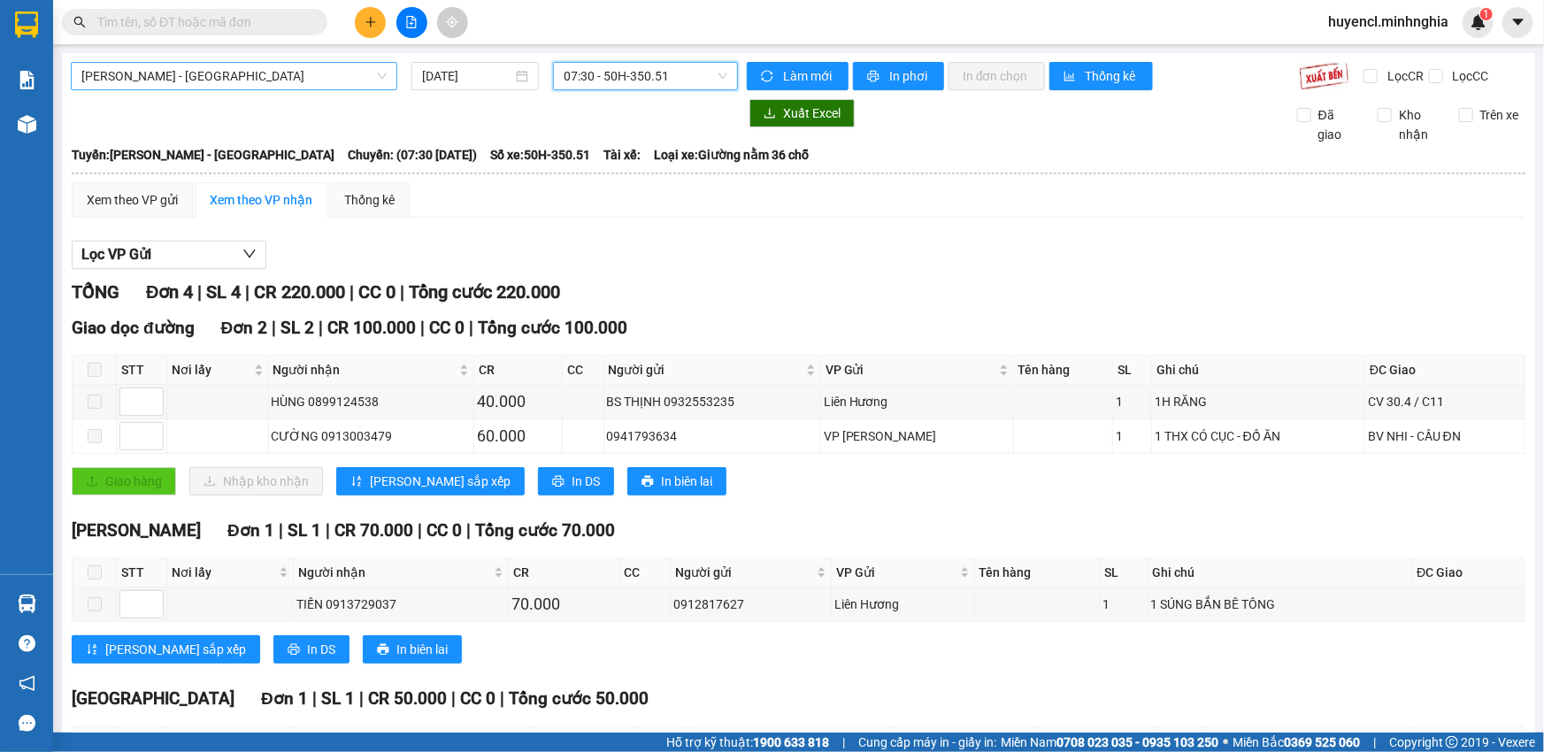 This screenshot has width=1544, height=752. I want to click on button: caret-down, so click(1518, 22).